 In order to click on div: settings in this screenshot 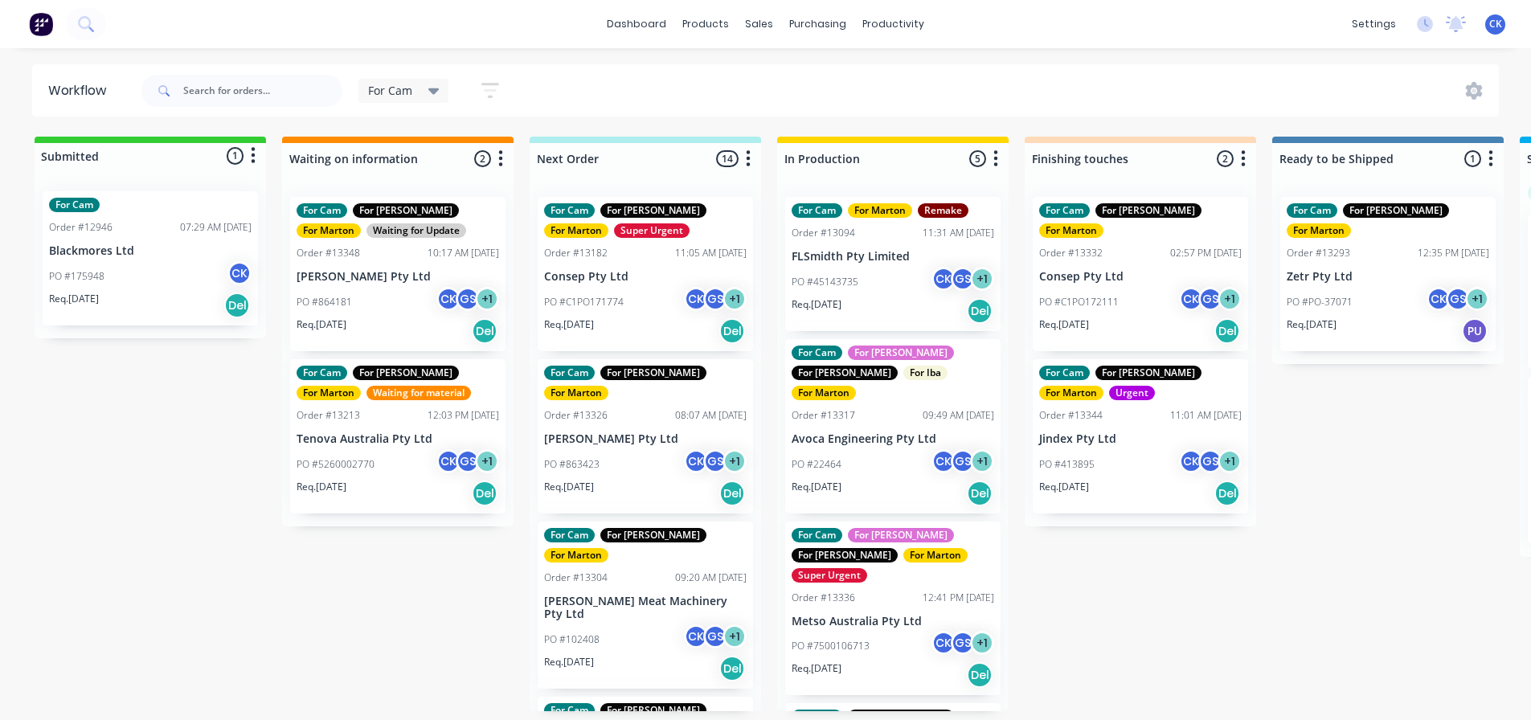, I will do `click(1373, 24)`.